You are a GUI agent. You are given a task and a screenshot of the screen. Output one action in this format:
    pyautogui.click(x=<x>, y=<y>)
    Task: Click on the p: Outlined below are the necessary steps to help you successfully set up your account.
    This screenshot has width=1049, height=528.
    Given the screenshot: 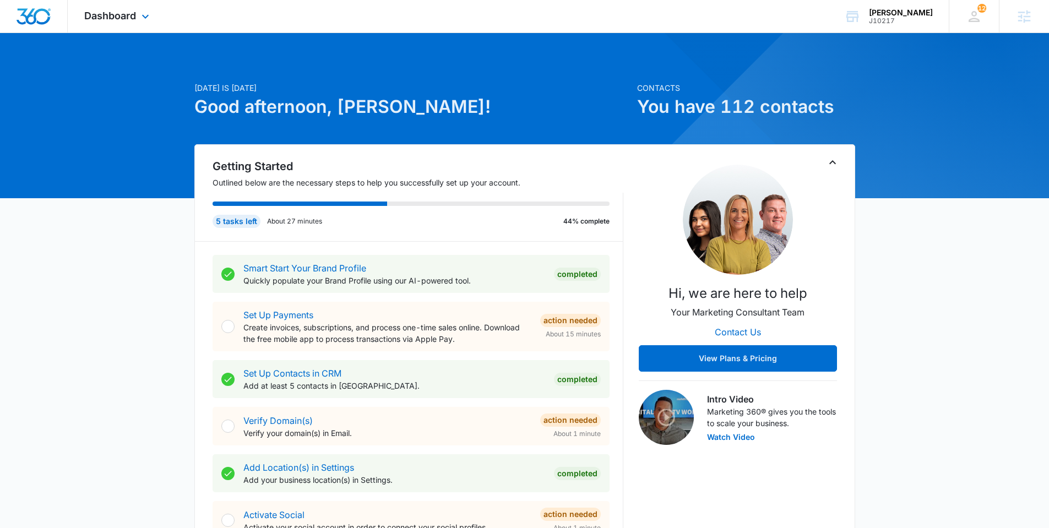 What is the action you would take?
    pyautogui.click(x=418, y=182)
    